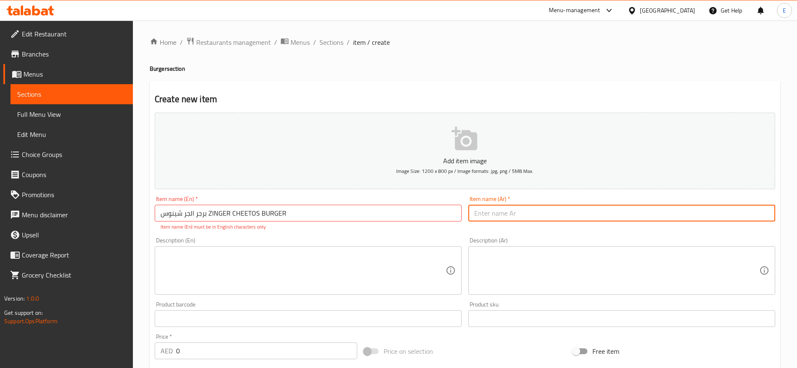 The height and width of the screenshot is (368, 797). I want to click on input: Enter name En, so click(308, 213).